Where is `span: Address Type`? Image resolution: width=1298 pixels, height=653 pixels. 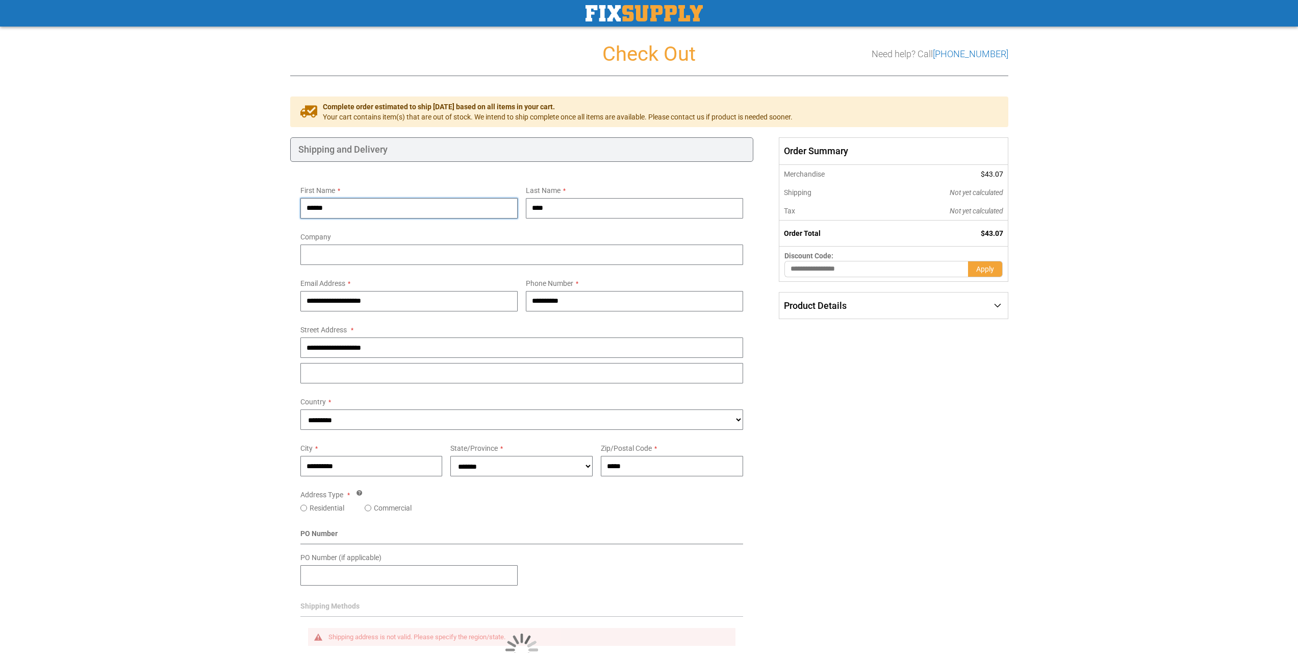 span: Address Type is located at coordinates (322, 494).